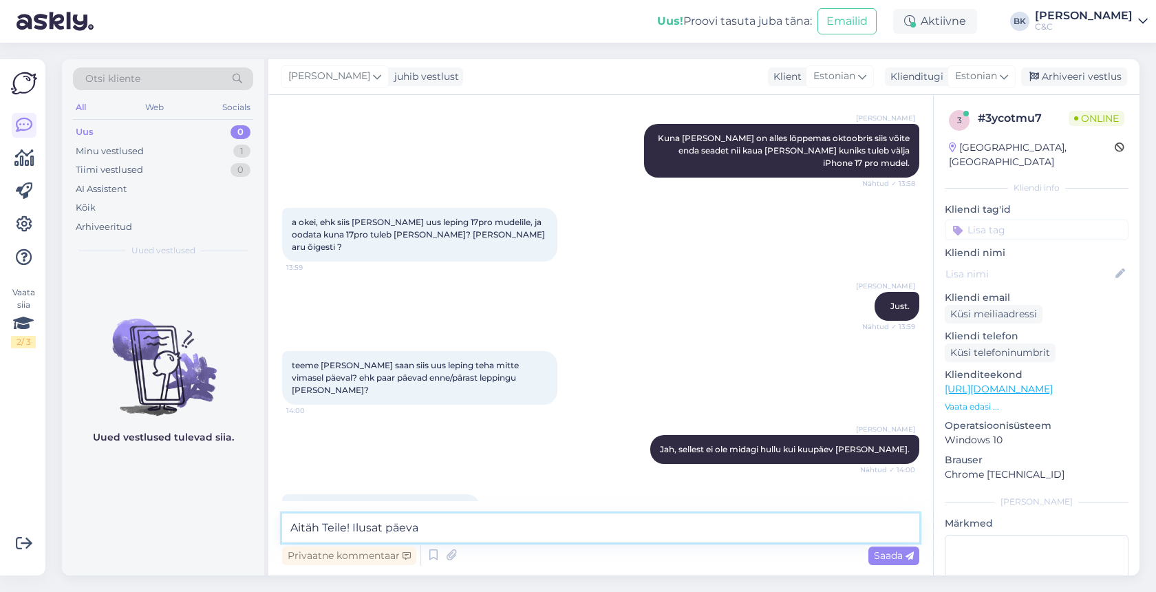 The height and width of the screenshot is (592, 1156). I want to click on b: Uus!, so click(670, 21).